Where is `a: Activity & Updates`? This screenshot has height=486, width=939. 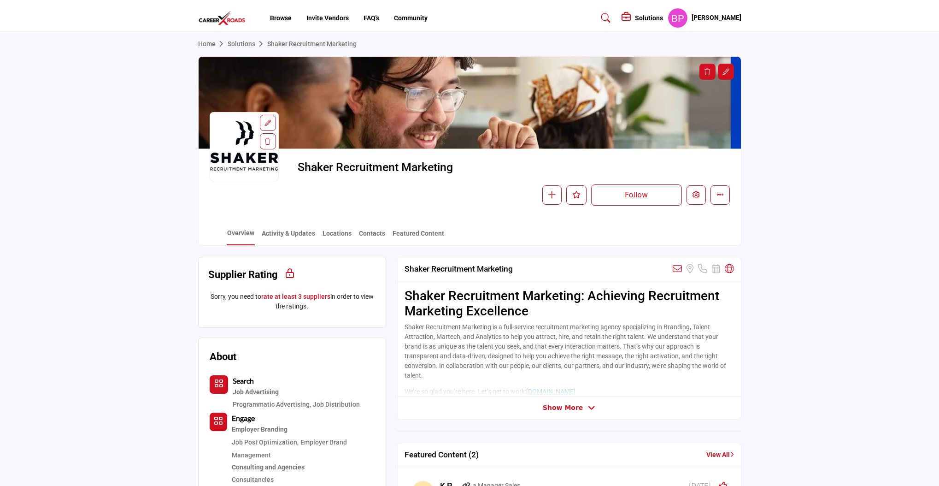
a: Activity & Updates is located at coordinates (289, 236).